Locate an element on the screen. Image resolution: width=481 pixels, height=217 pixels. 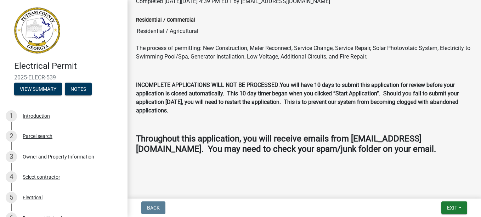
strong: You will have 10 days to submit this application for review before your application is closed aut... is located at coordinates (297, 97).